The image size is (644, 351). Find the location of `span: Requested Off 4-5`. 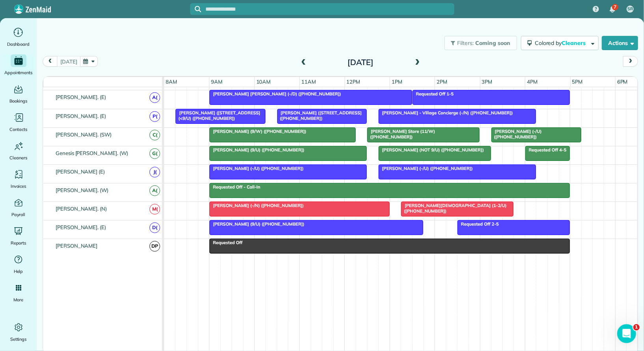

span: Requested Off 4-5 is located at coordinates (545, 150).